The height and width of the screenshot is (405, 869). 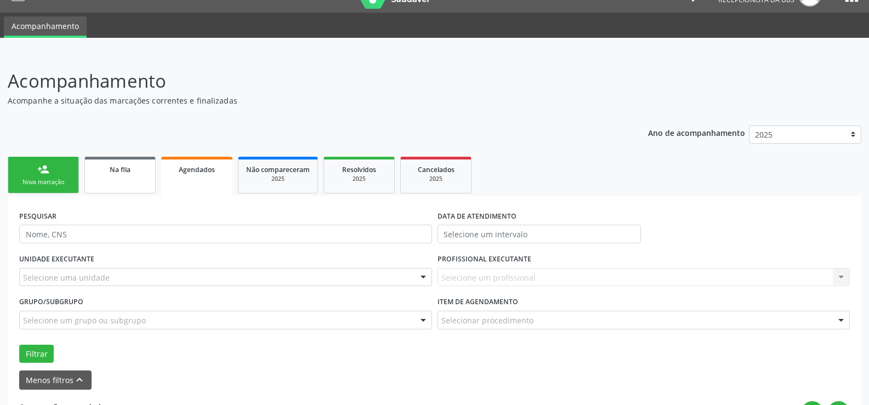 What do you see at coordinates (359, 169) in the screenshot?
I see `span: Resolvidos` at bounding box center [359, 169].